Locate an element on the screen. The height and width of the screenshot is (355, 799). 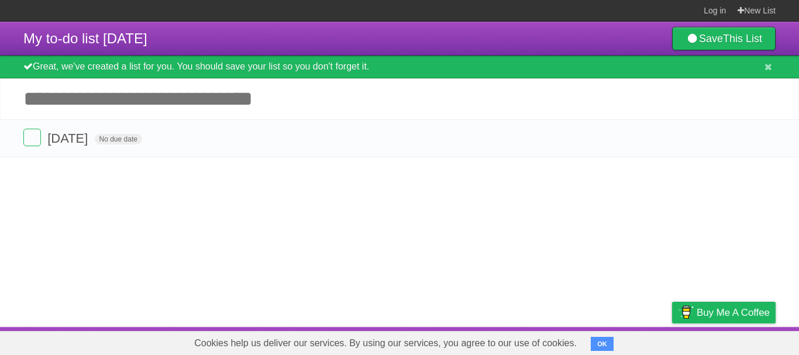
a: SaveThis List is located at coordinates (724, 39).